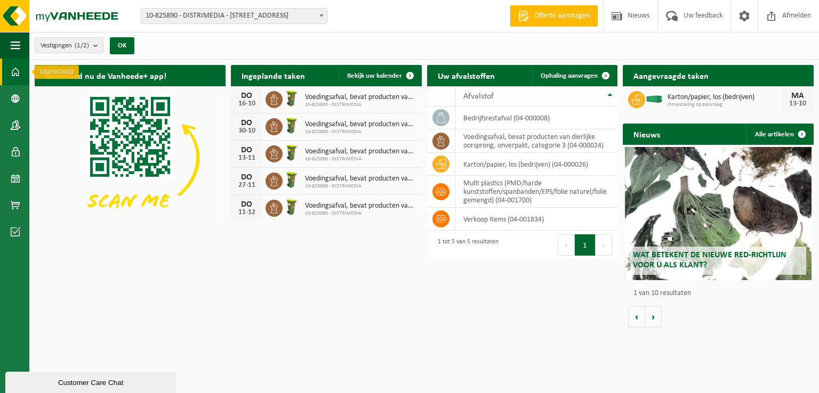  Describe the element at coordinates (566, 245) in the screenshot. I see `button: Previous` at that location.